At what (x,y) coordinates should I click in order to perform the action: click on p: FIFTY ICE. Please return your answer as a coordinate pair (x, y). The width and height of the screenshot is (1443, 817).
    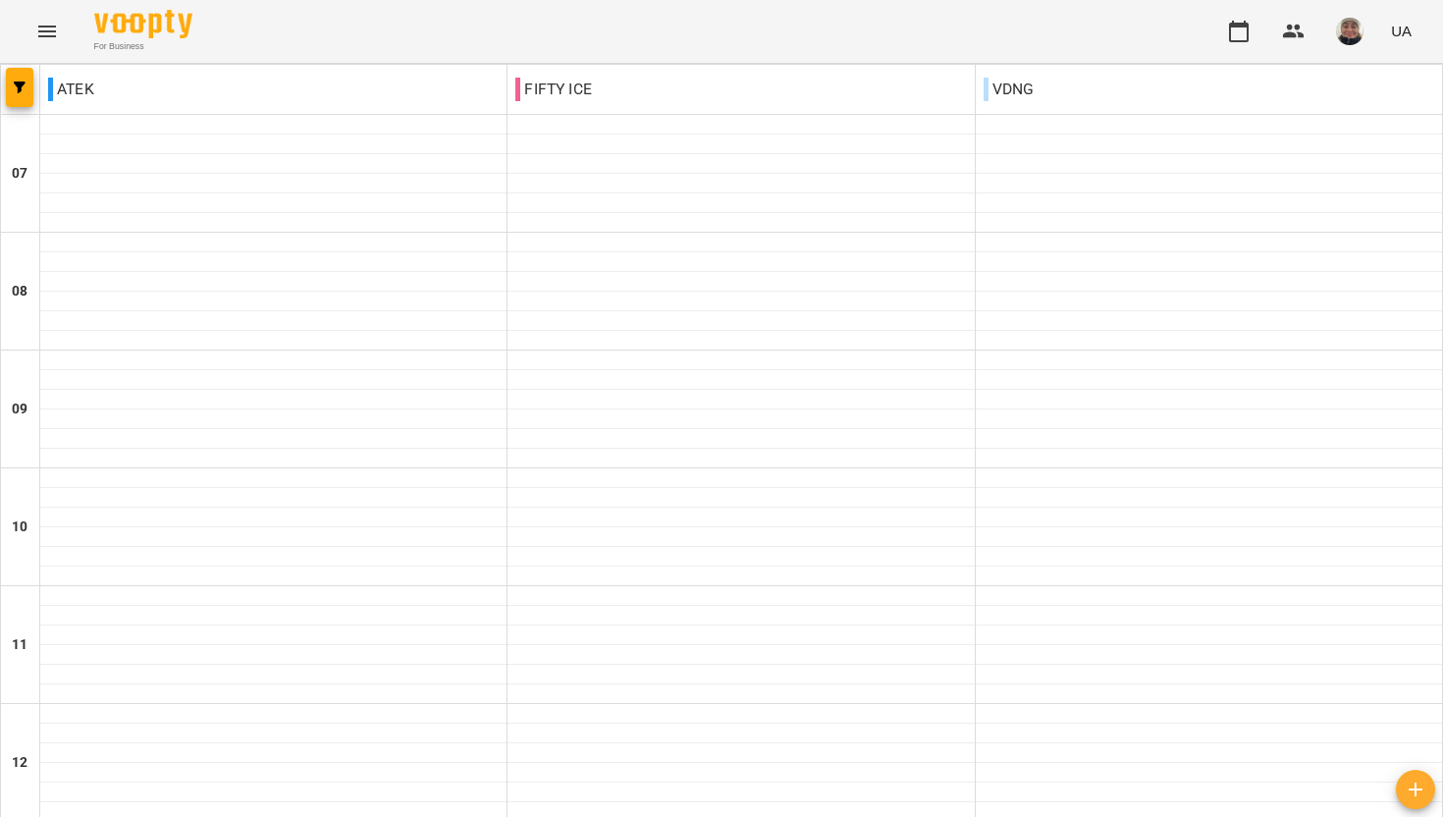
    Looking at the image, I should click on (553, 89).